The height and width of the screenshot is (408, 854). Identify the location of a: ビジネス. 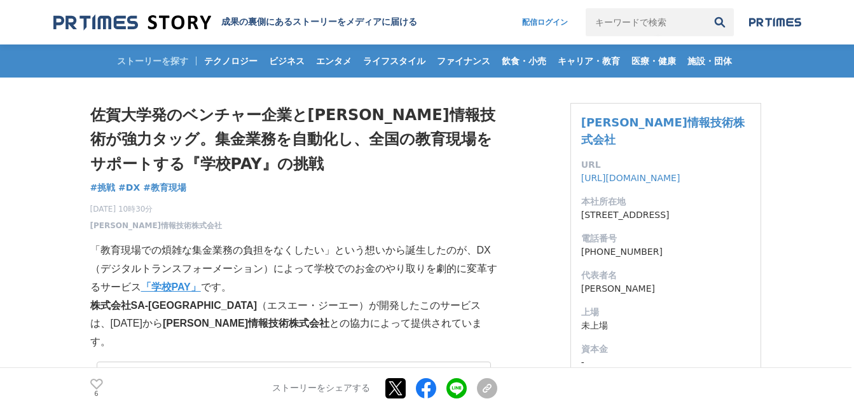
(287, 61).